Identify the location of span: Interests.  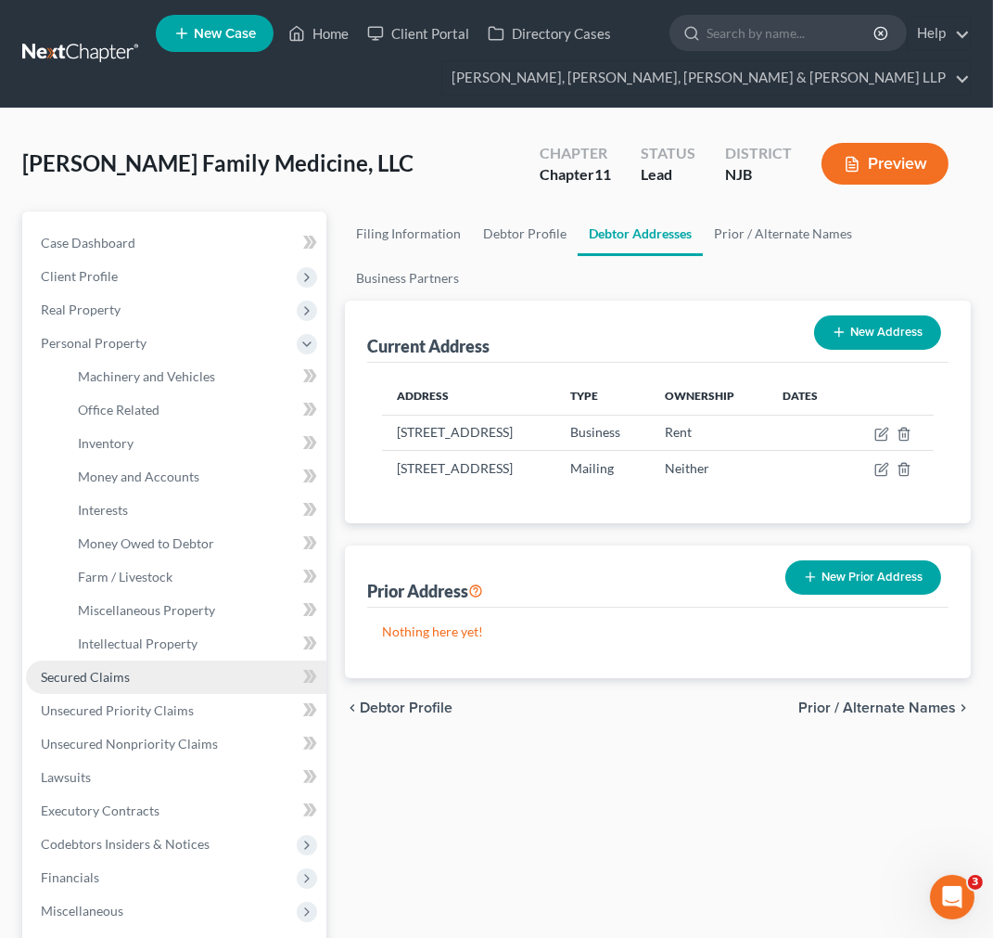
(103, 509).